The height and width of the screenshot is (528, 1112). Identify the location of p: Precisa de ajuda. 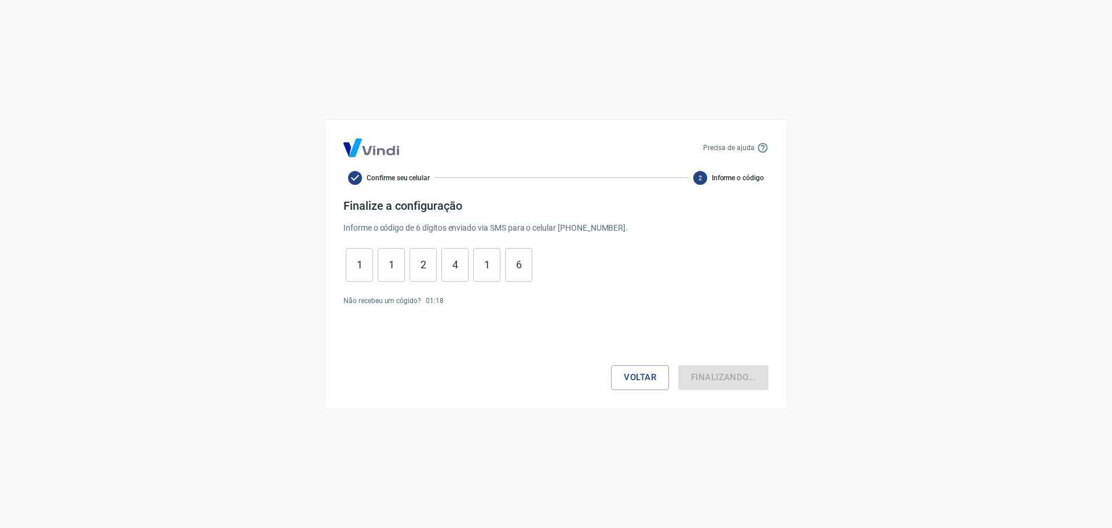
(729, 148).